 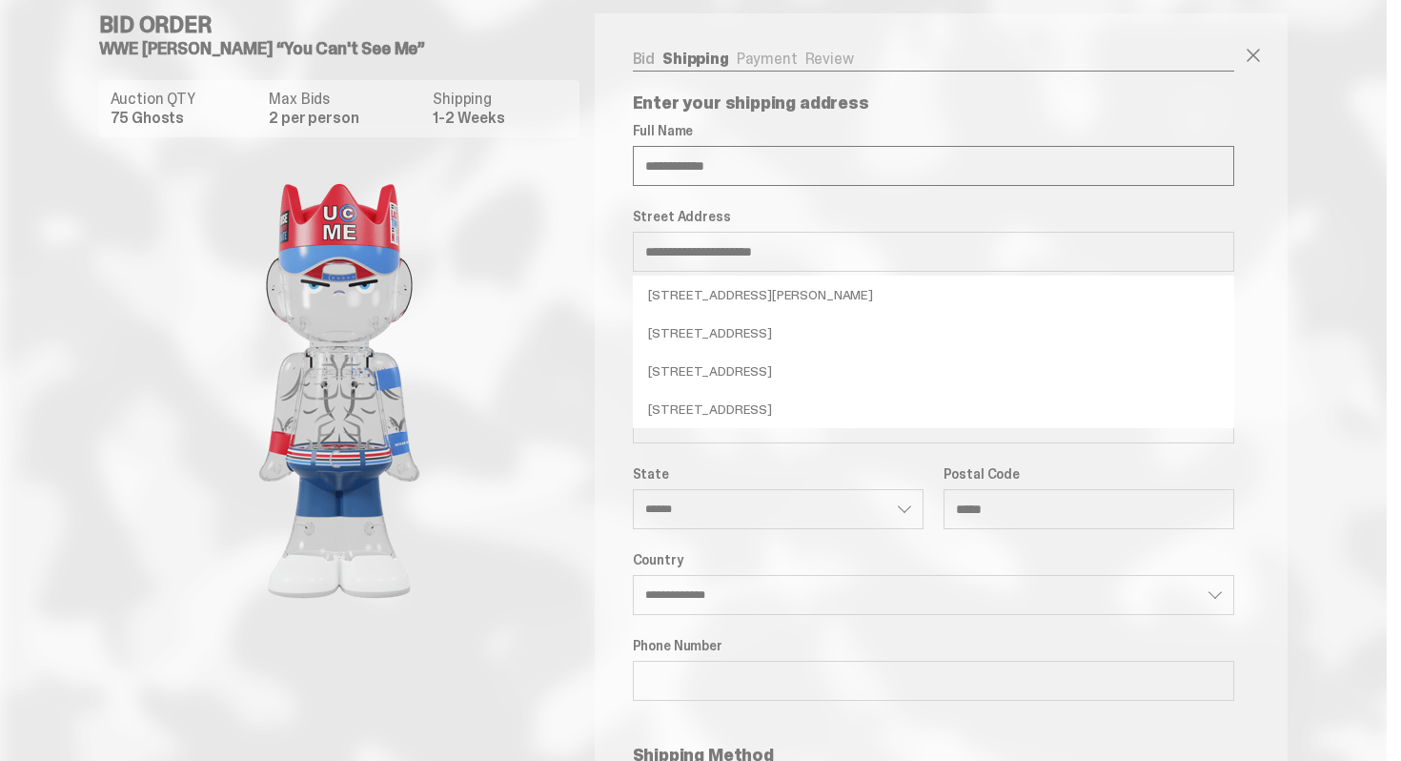 What do you see at coordinates (934, 216) in the screenshot?
I see `label: Street Address` at bounding box center [934, 216].